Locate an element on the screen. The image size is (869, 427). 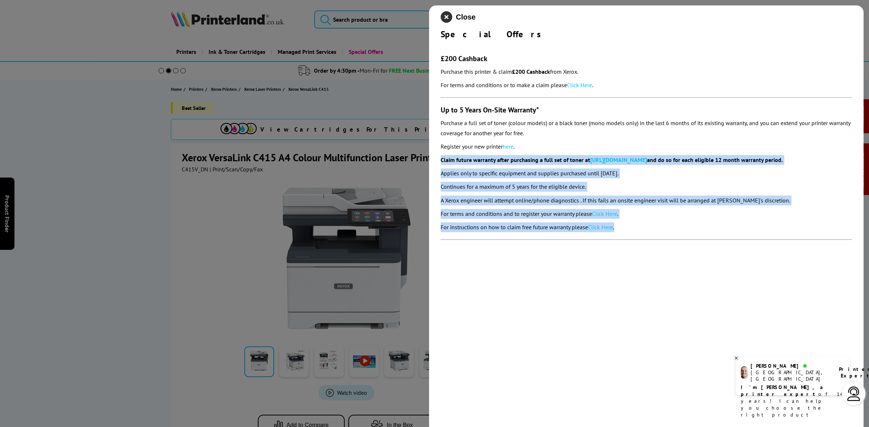
strong: Claim future warranty after purchasing a full set of toner at and do so for each eligible 12 mont... is located at coordinates (611, 160).